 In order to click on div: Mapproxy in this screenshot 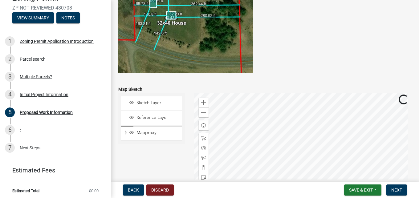, I will do `click(154, 133)`.